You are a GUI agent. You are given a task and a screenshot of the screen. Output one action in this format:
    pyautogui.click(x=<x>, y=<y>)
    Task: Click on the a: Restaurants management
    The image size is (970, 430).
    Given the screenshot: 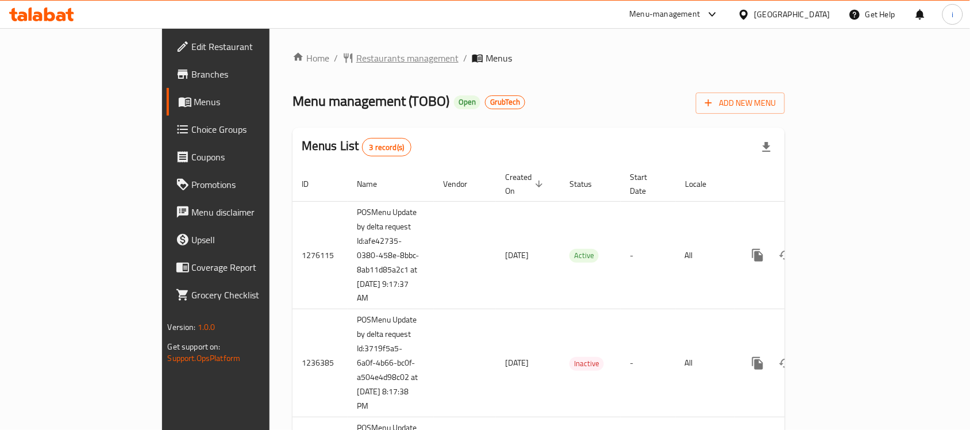 What is the action you would take?
    pyautogui.click(x=400, y=58)
    